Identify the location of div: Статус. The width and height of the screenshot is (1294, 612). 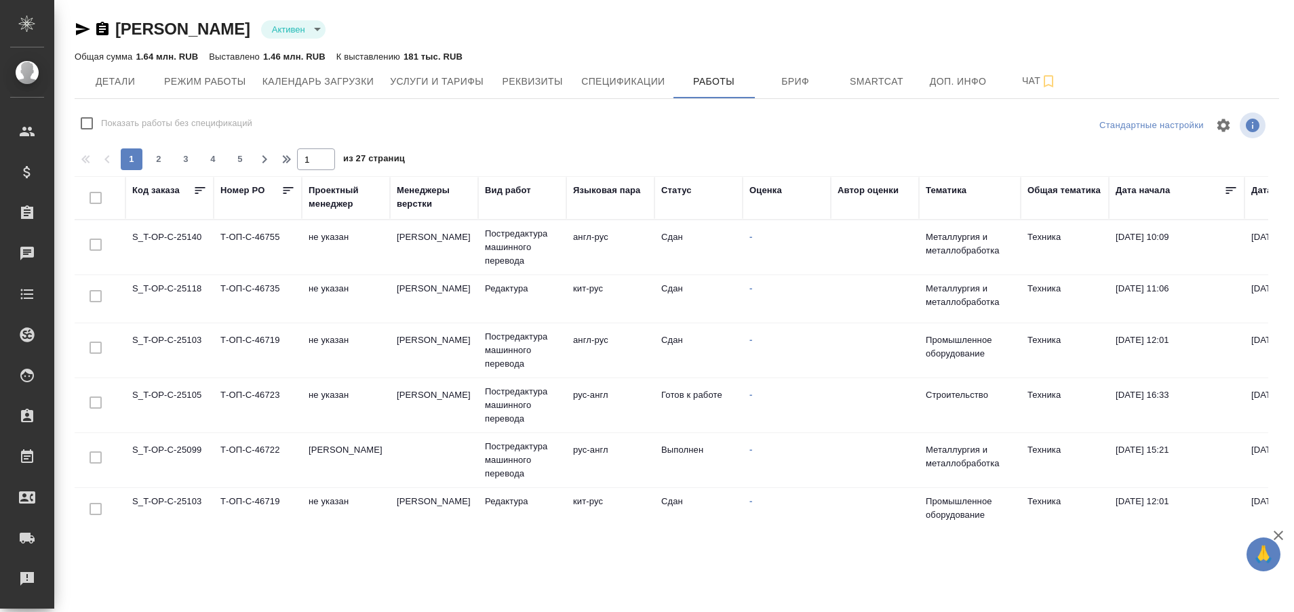
(676, 191).